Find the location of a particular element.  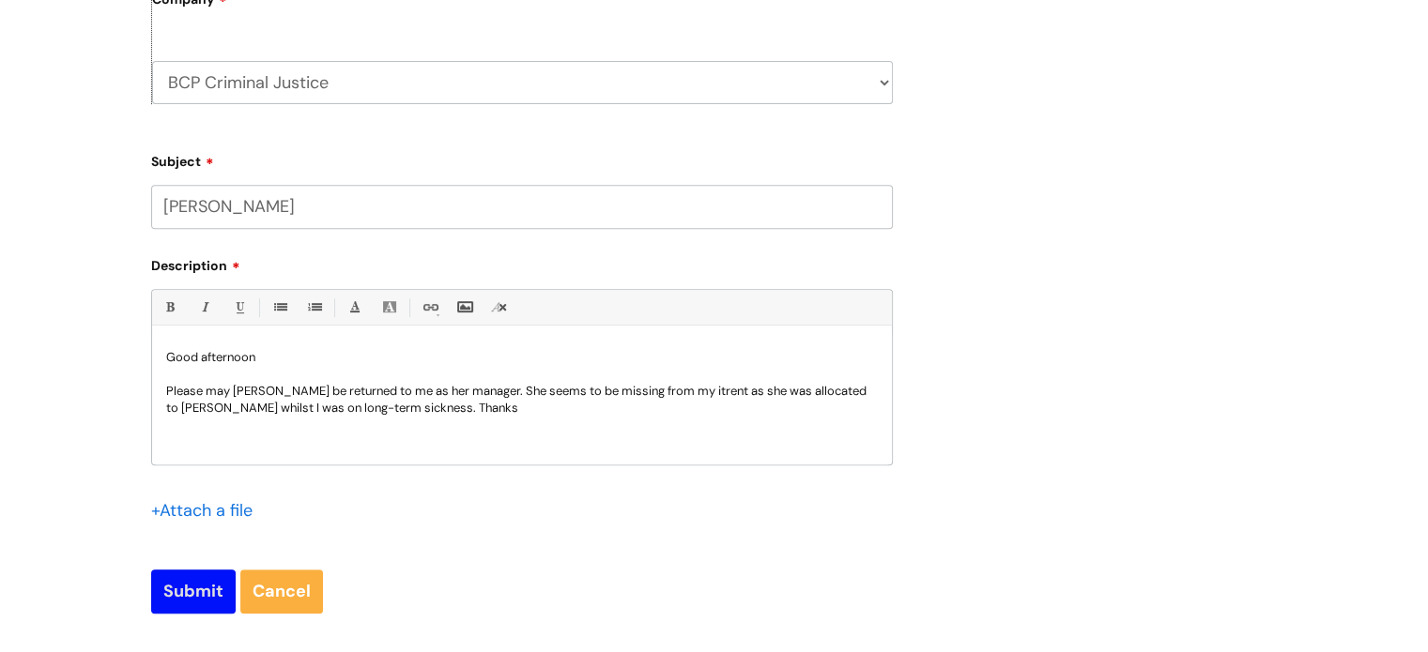

a: Link is located at coordinates (429, 307).